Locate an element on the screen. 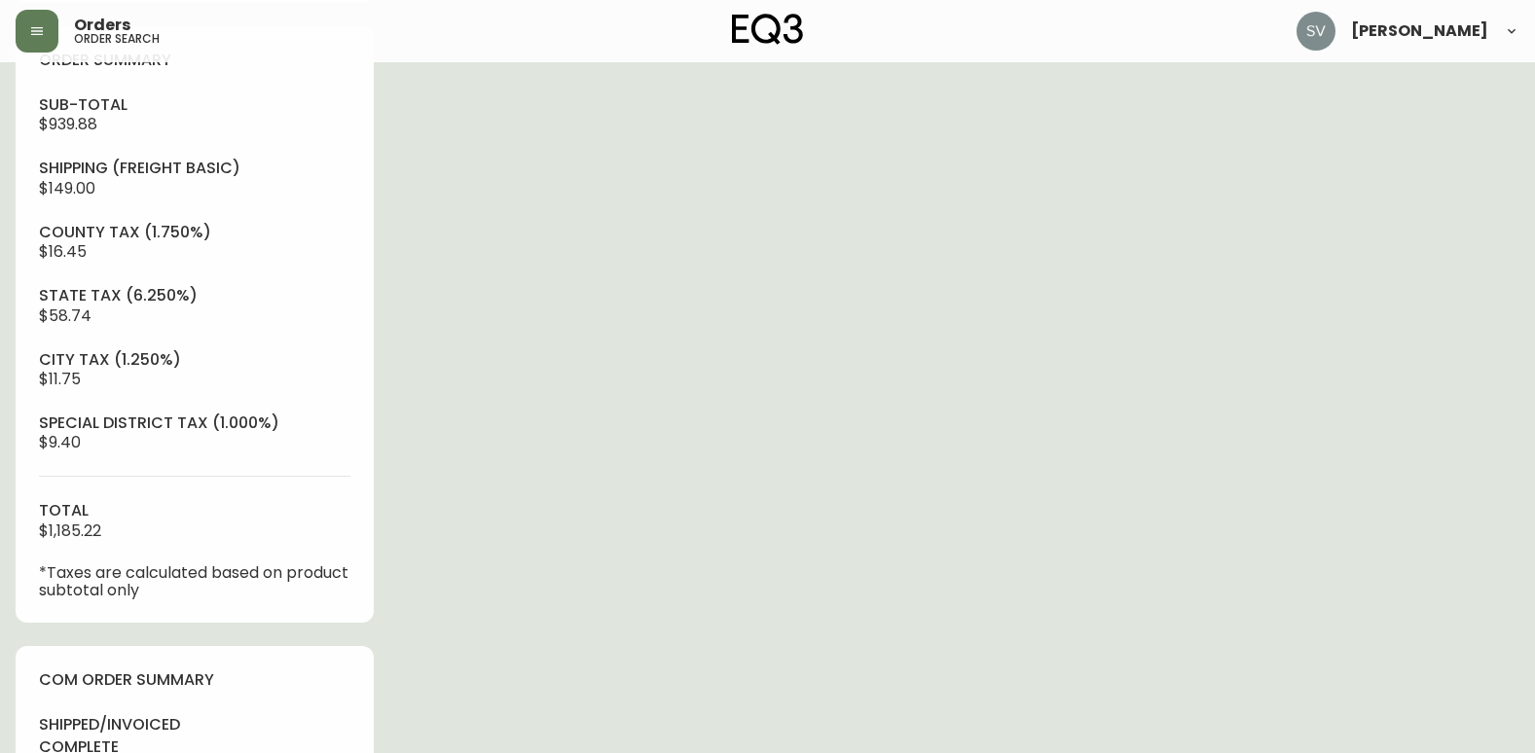  h4: Shipping ( Freight Basic ) is located at coordinates (195, 168).